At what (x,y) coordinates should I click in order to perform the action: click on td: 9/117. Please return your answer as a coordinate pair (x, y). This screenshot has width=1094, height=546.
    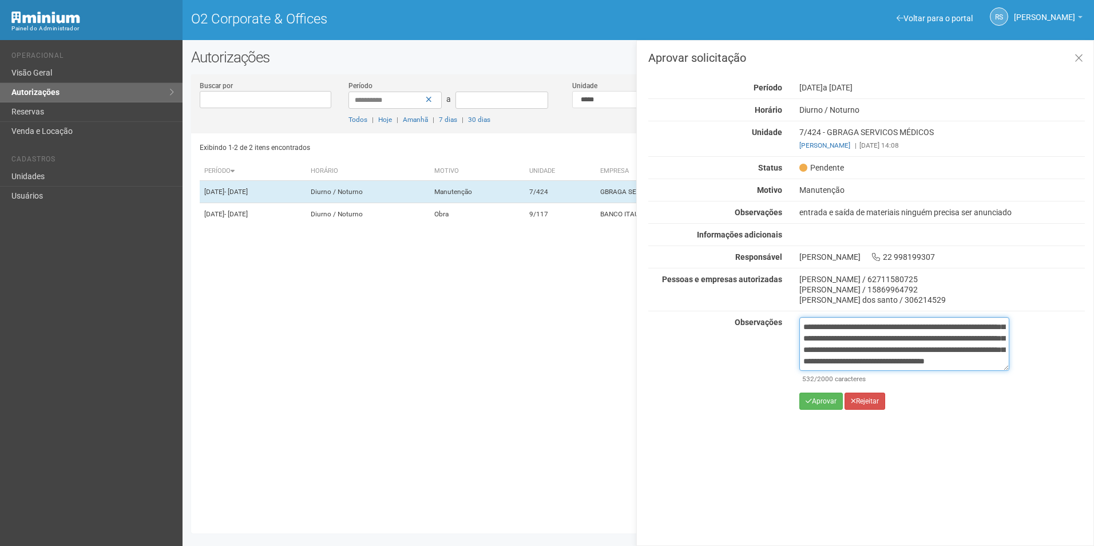
    Looking at the image, I should click on (560, 214).